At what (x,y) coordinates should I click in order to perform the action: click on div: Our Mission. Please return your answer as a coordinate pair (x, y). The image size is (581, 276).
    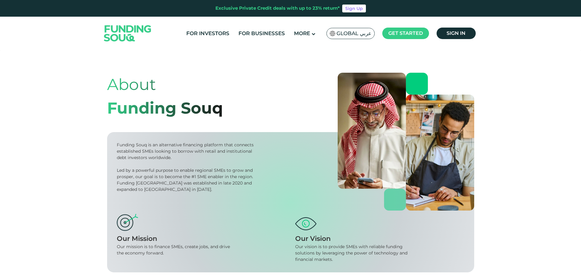
    Looking at the image, I should click on (201, 239).